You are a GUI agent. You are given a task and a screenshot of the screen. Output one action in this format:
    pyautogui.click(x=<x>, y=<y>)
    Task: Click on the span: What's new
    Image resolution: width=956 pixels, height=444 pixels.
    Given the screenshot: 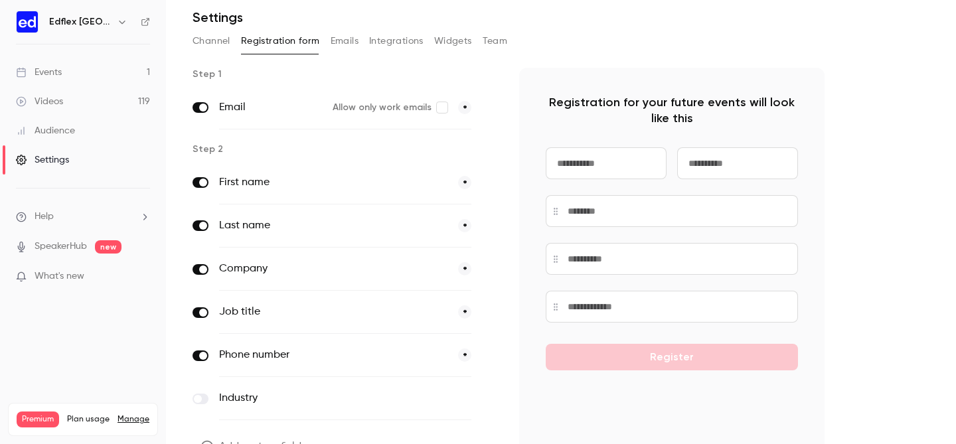 What is the action you would take?
    pyautogui.click(x=59, y=276)
    